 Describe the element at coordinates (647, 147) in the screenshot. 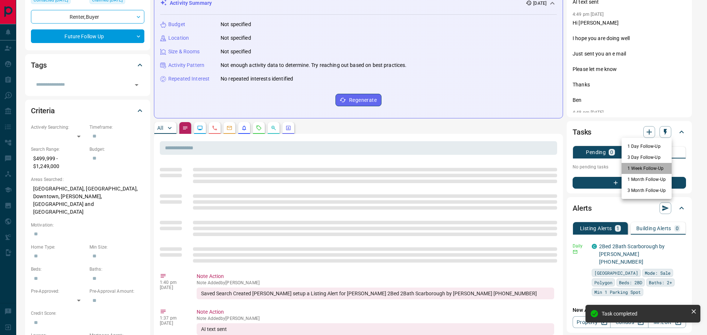

I see `li: 1 Day Follow-Up` at that location.